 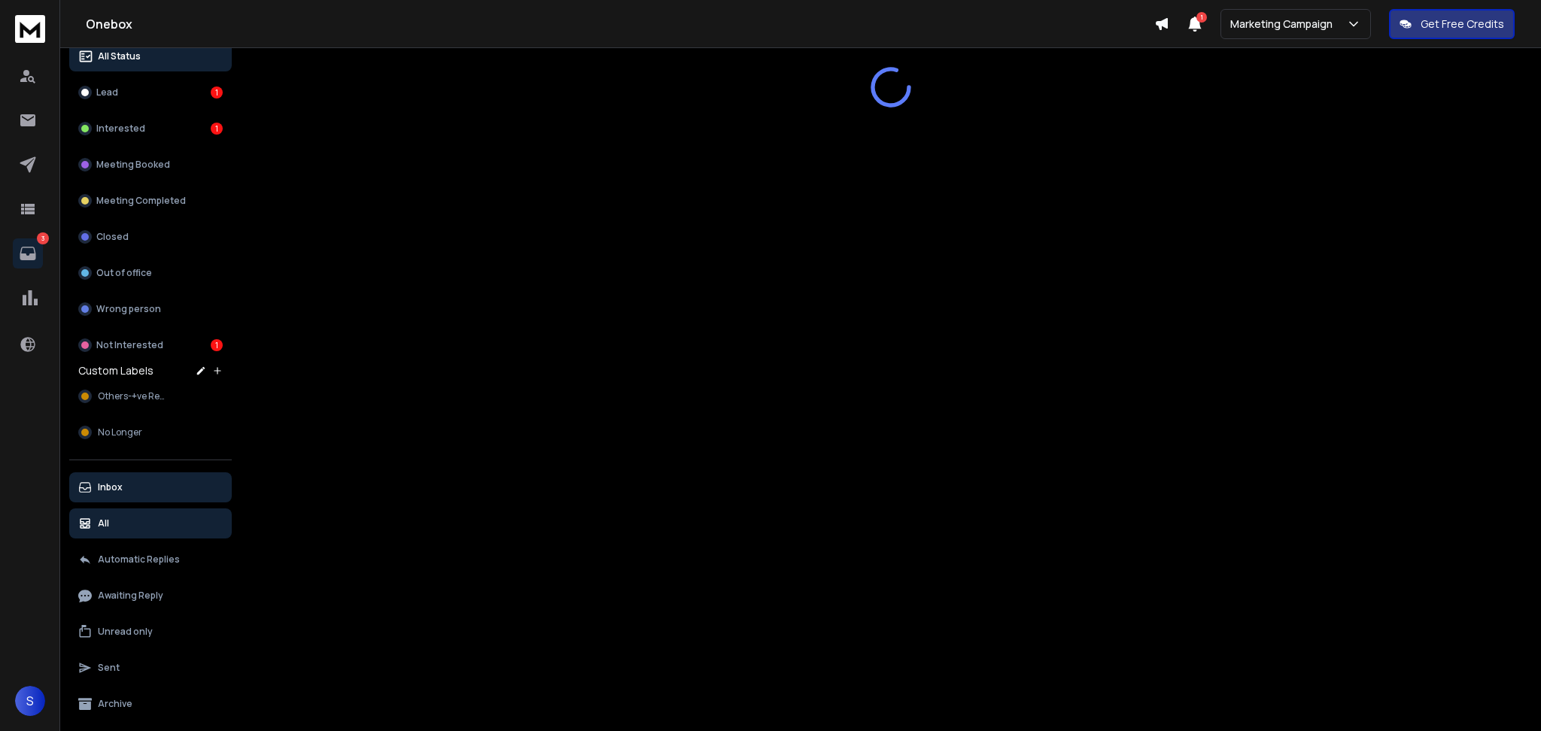 I want to click on button: Meeting Booked, so click(x=150, y=165).